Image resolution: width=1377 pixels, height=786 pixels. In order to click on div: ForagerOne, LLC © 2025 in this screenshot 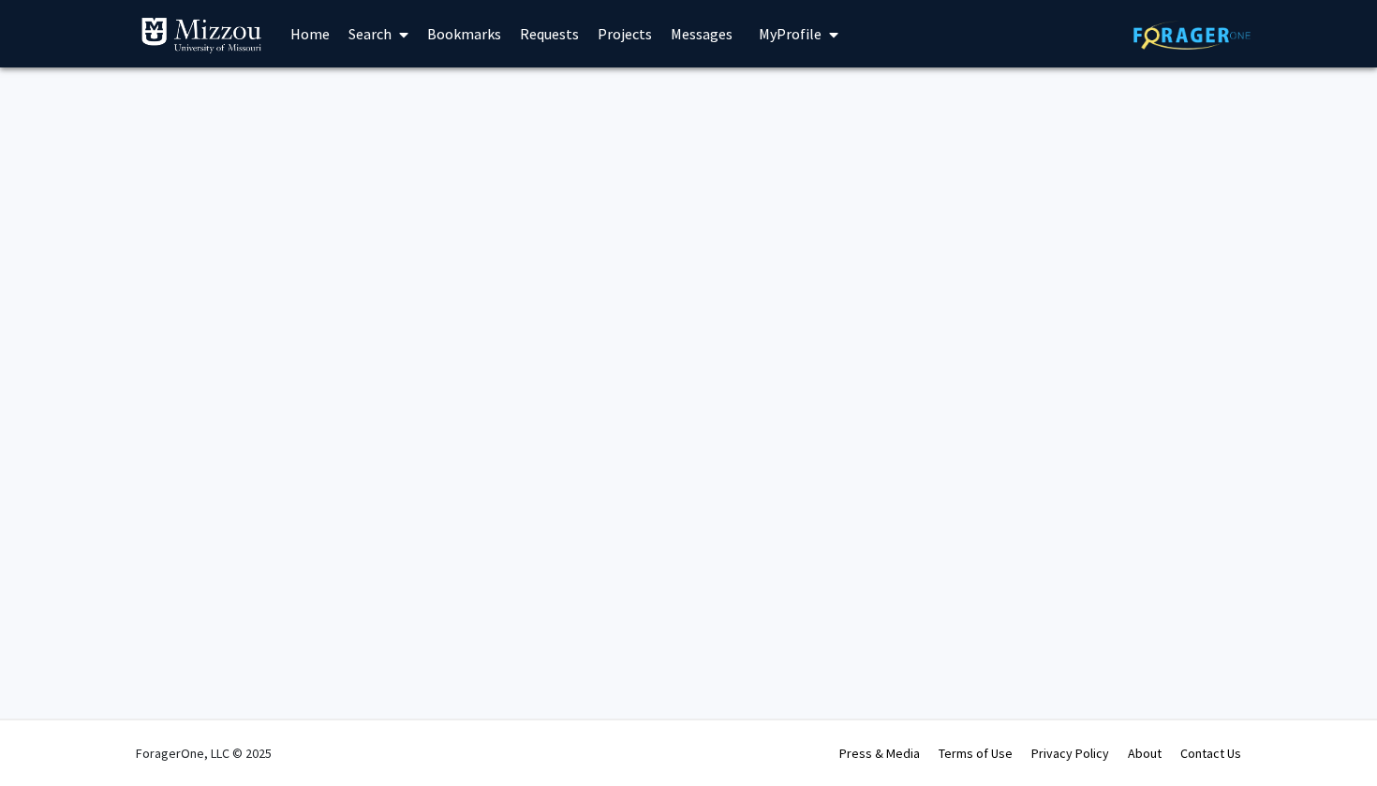, I will do `click(203, 753)`.